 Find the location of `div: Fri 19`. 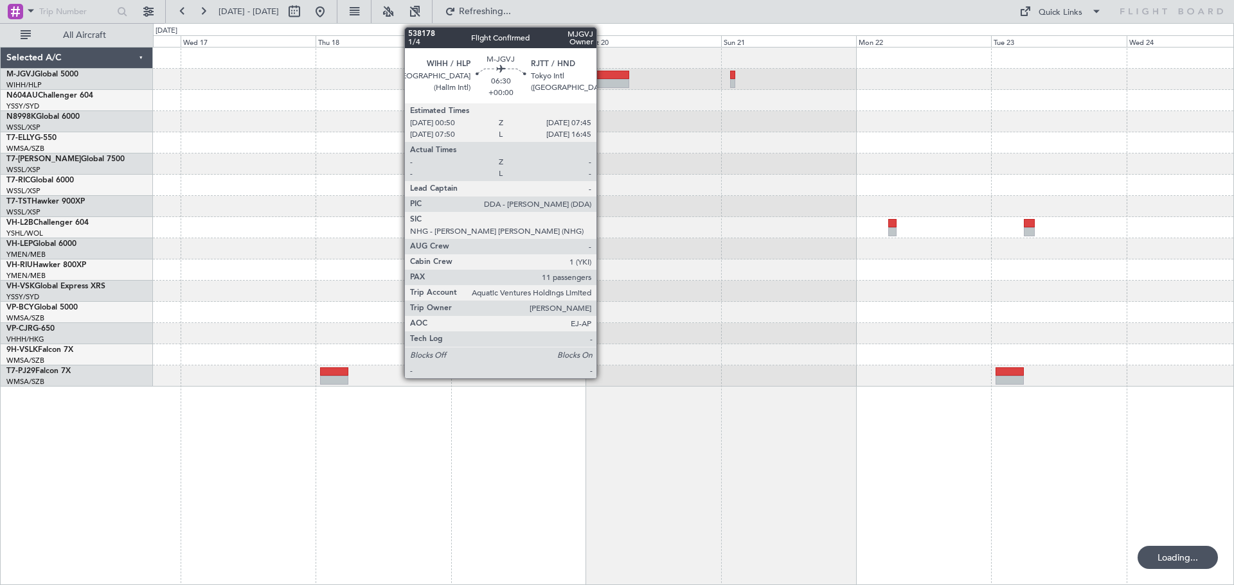

div: Fri 19 is located at coordinates (519, 41).